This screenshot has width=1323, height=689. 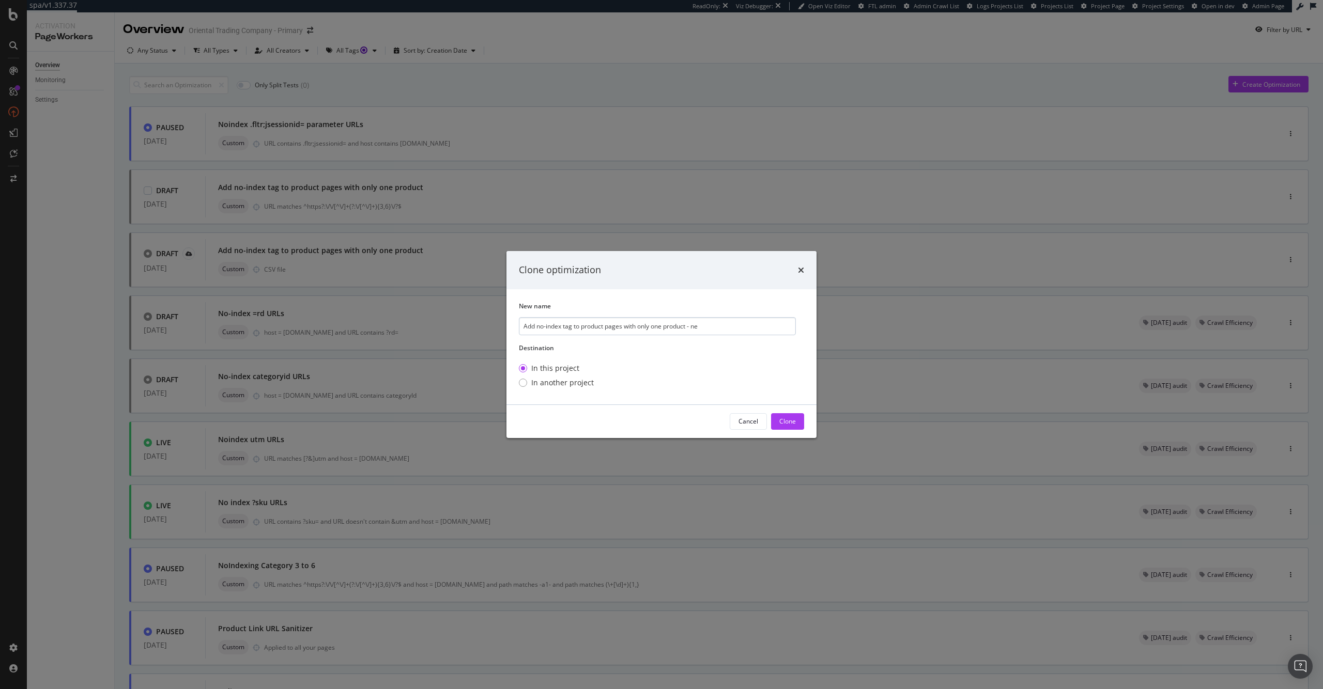 I want to click on div: Open Intercom Messenger, so click(x=1300, y=667).